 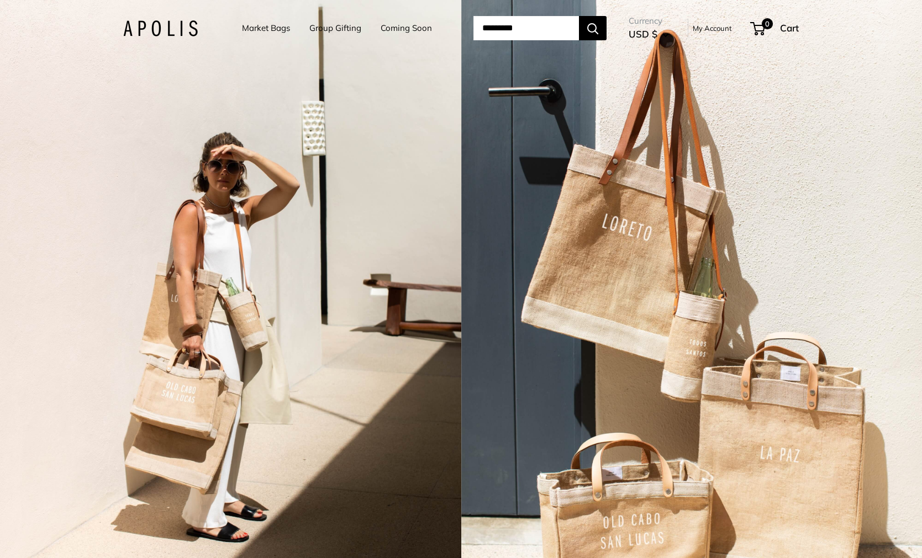 What do you see at coordinates (526, 28) in the screenshot?
I see `input: Search...` at bounding box center [526, 28].